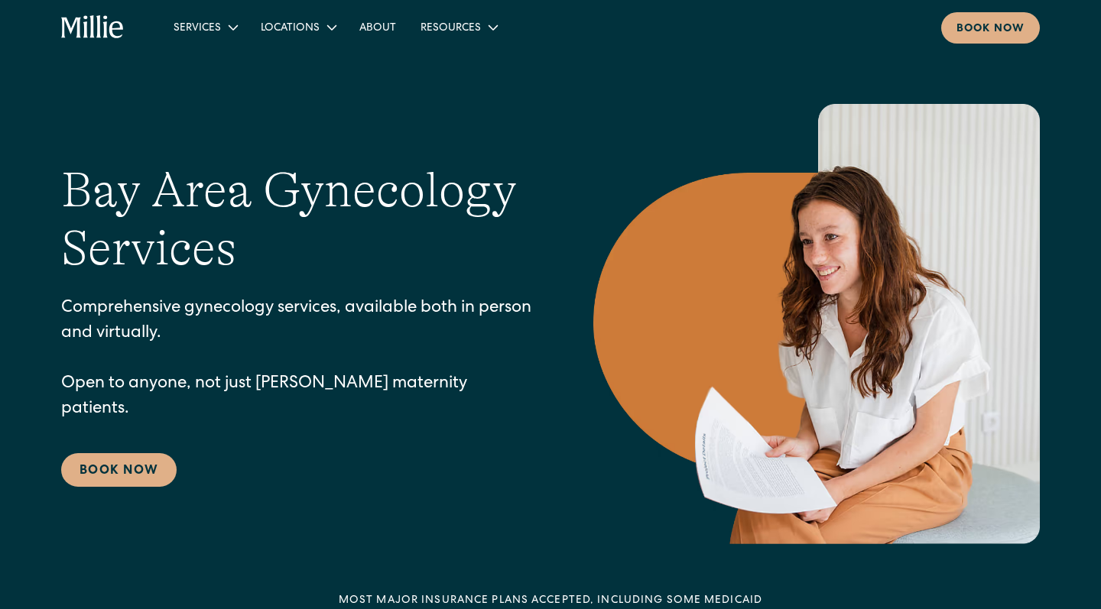 The image size is (1101, 609). Describe the element at coordinates (378, 27) in the screenshot. I see `a: About` at that location.